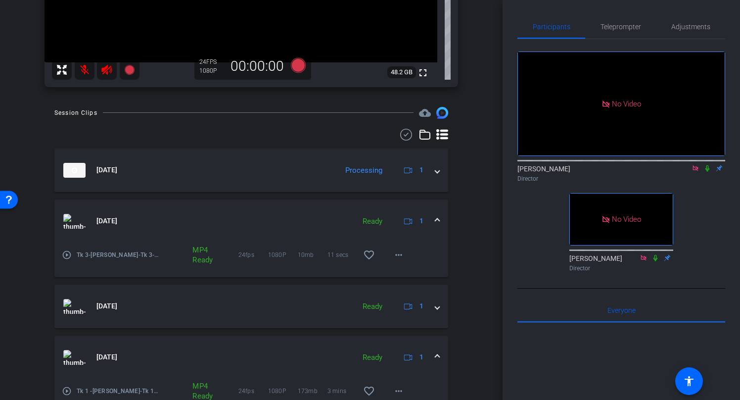 Image resolution: width=740 pixels, height=400 pixels. What do you see at coordinates (199, 255) in the screenshot?
I see `div: MP4 Ready` at bounding box center [199, 255].